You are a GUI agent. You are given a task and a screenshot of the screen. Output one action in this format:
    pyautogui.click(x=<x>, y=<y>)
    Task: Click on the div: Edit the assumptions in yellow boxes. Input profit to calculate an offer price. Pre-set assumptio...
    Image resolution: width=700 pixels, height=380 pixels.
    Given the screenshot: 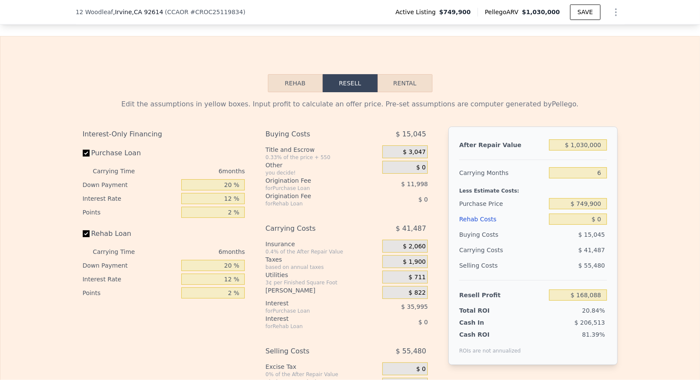 What is the action you would take?
    pyautogui.click(x=350, y=104)
    